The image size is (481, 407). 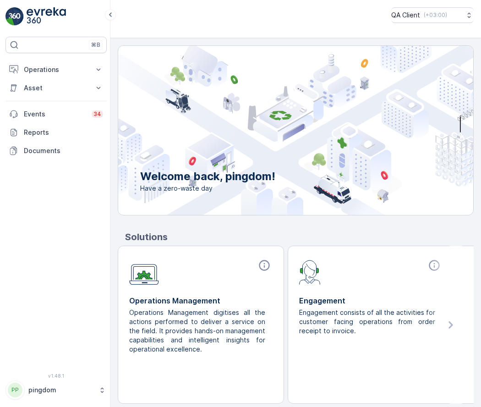 What do you see at coordinates (96, 45) in the screenshot?
I see `p: ⌘B` at bounding box center [96, 45].